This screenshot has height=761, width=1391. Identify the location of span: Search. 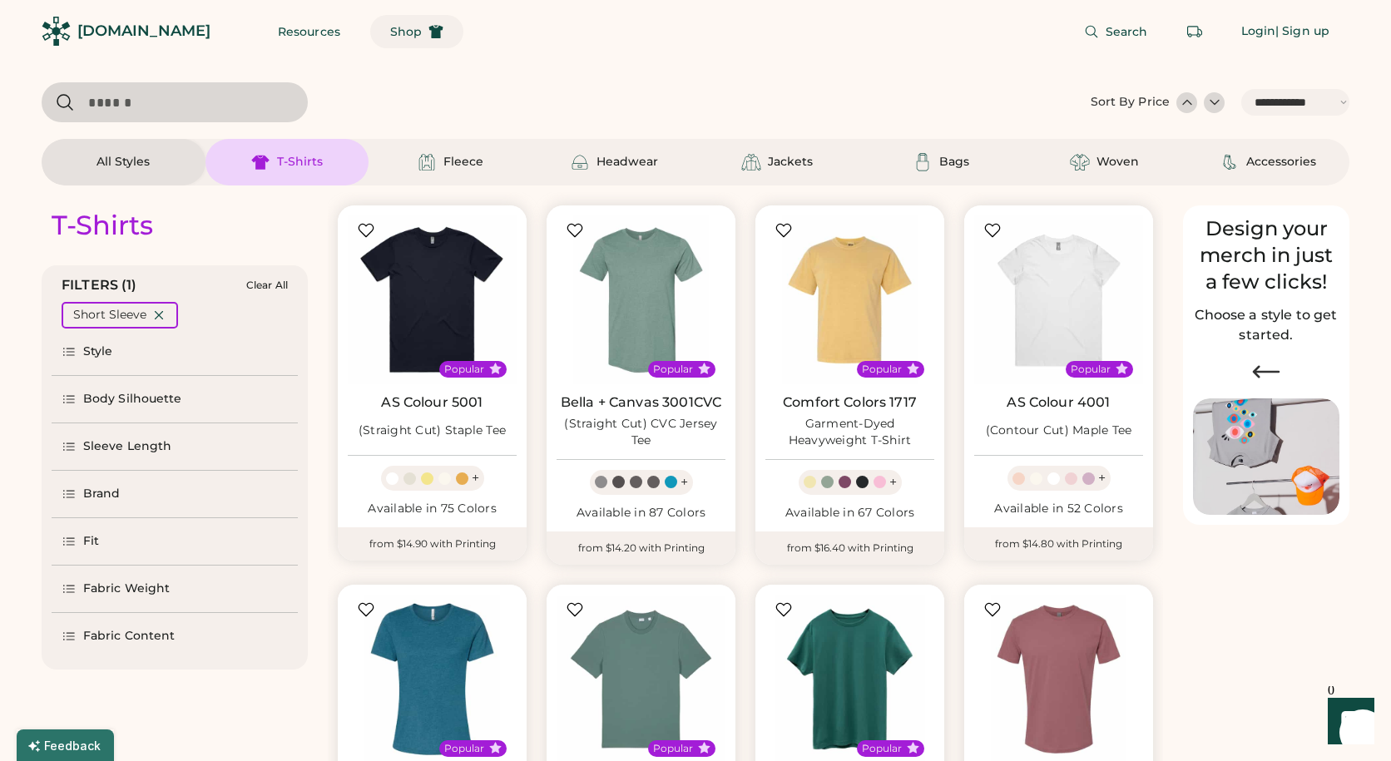
(1127, 32).